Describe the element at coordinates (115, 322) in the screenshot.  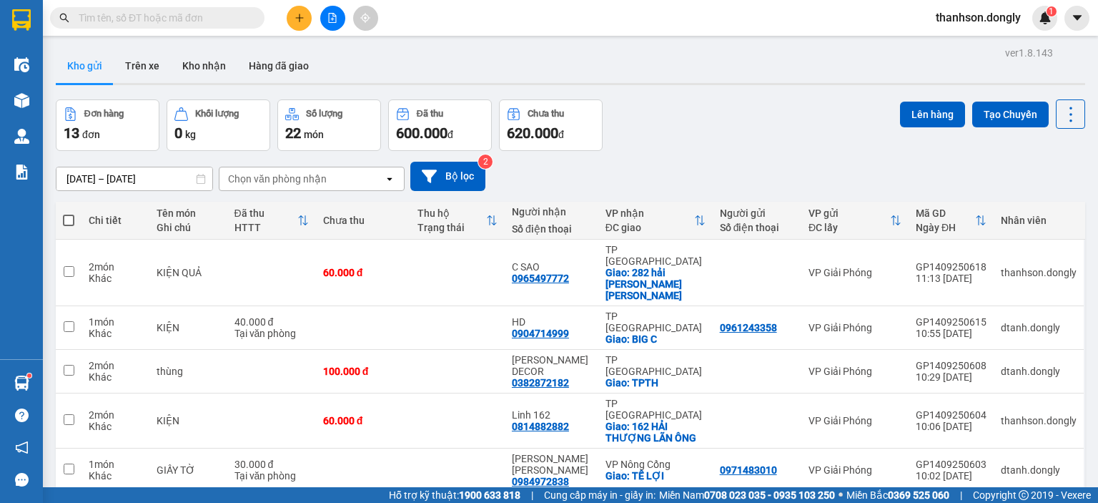
I see `div: 1 món` at that location.